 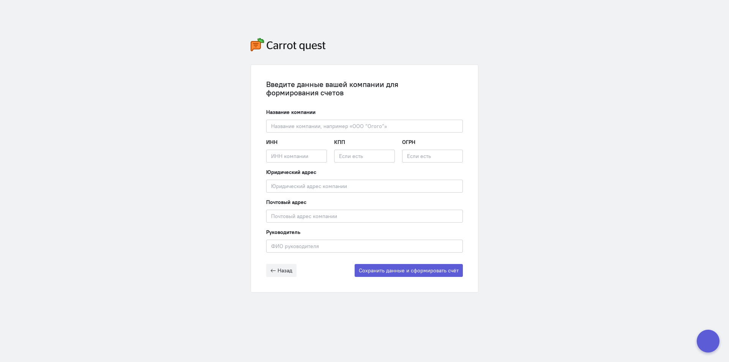 I want to click on label: КПП, so click(x=340, y=142).